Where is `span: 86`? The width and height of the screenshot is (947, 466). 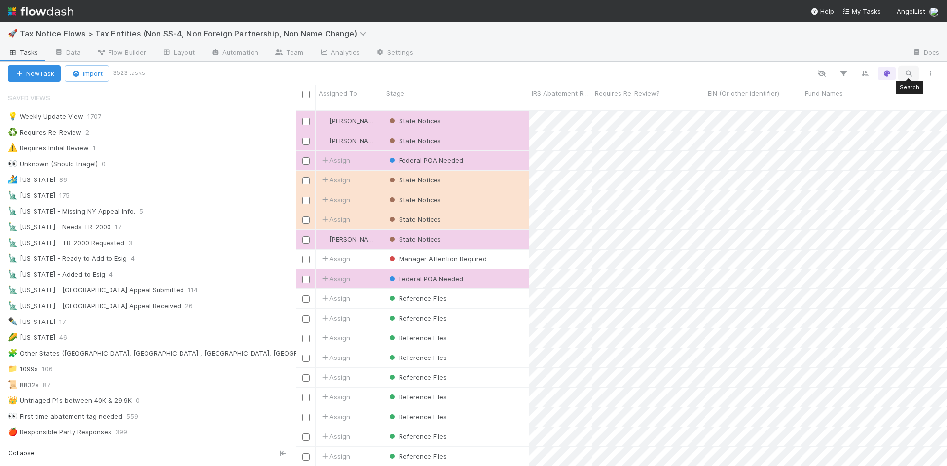
span: 86 is located at coordinates (68, 180).